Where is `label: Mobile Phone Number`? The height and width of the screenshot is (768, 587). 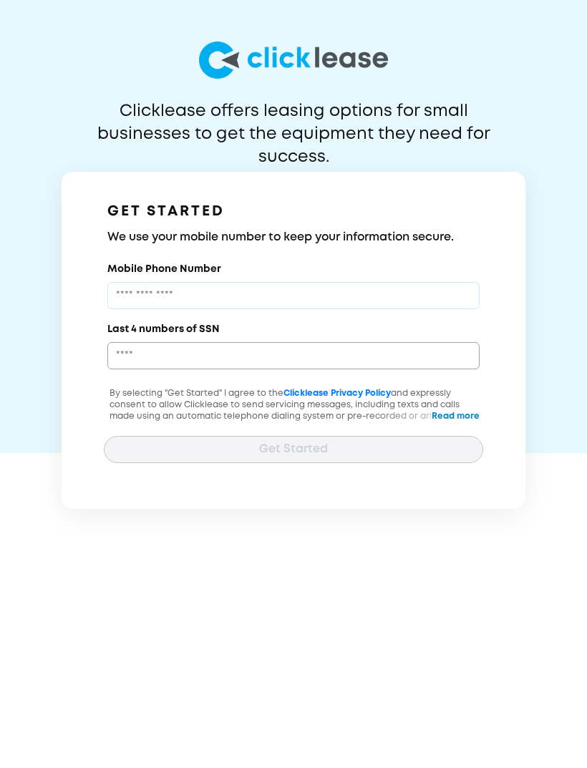 label: Mobile Phone Number is located at coordinates (164, 269).